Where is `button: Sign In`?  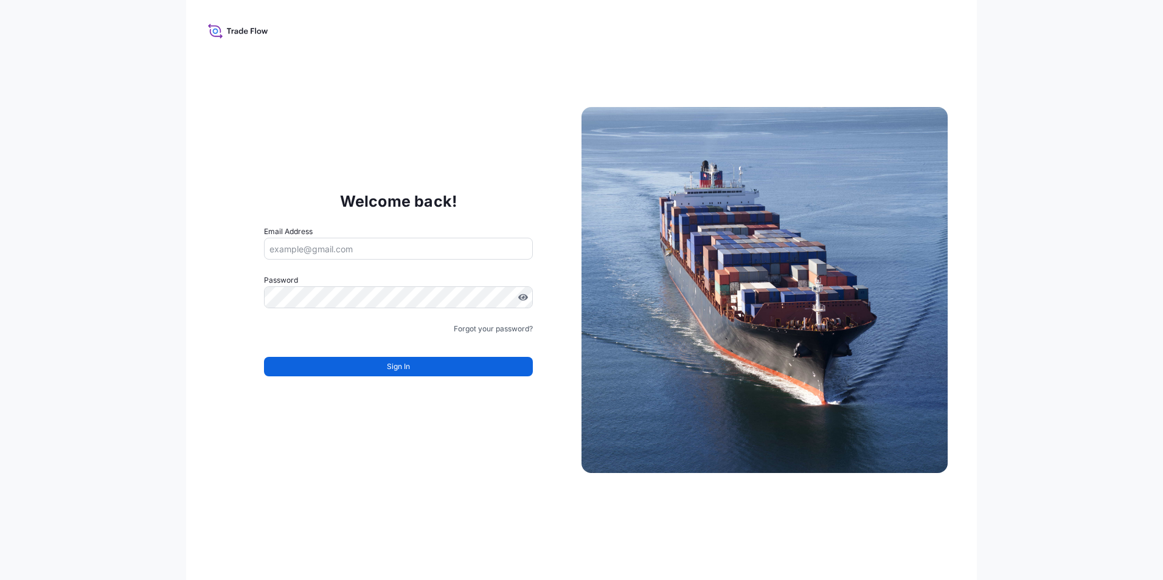
button: Sign In is located at coordinates (398, 367).